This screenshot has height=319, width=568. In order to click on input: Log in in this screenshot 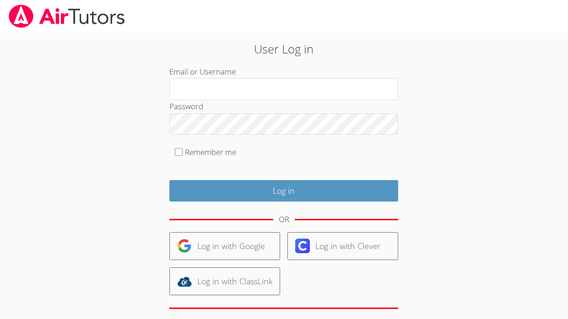, I will do `click(284, 191)`.